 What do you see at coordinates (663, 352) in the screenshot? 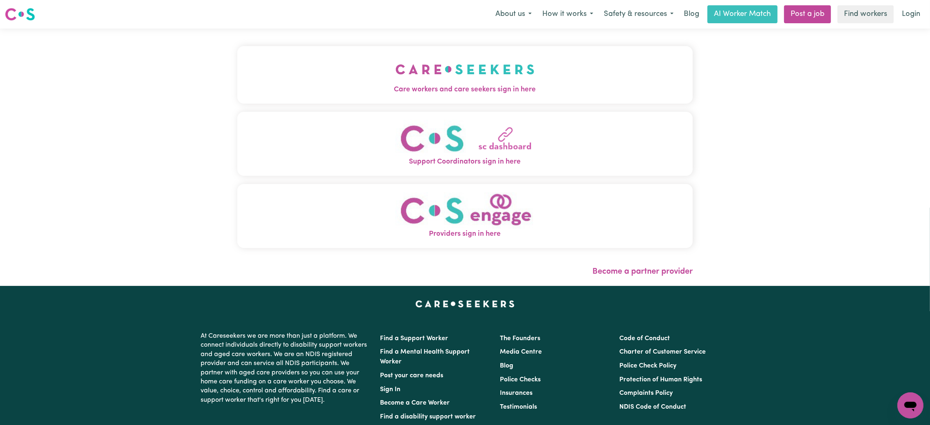
I see `a: Charter of Customer Service` at bounding box center [663, 352].